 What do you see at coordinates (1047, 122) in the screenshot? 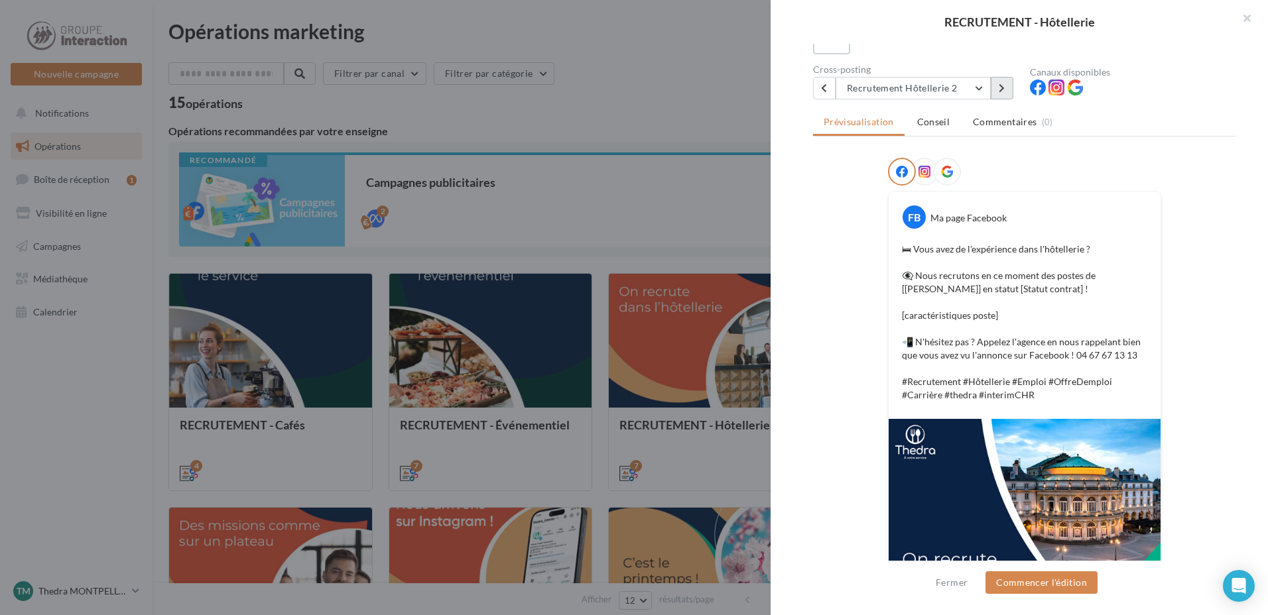
I see `span: (0)` at bounding box center [1047, 122].